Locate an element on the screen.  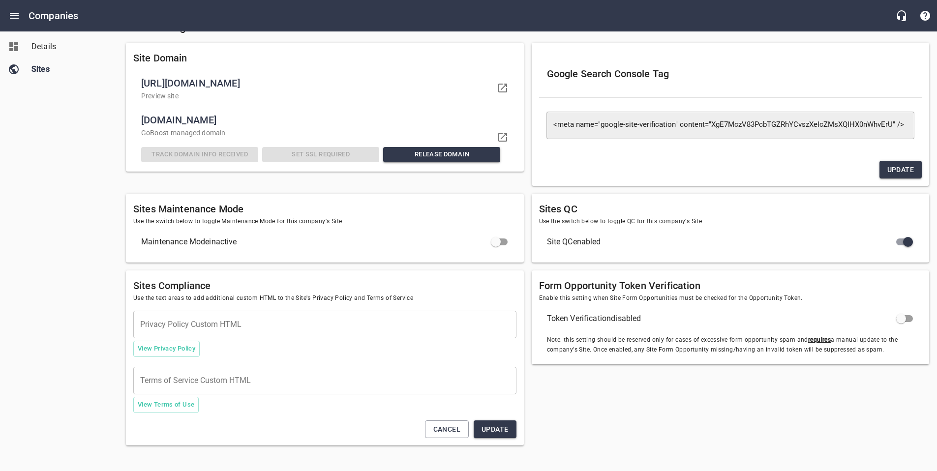
h6: Sites Maintenance Mode is located at coordinates (325, 209).